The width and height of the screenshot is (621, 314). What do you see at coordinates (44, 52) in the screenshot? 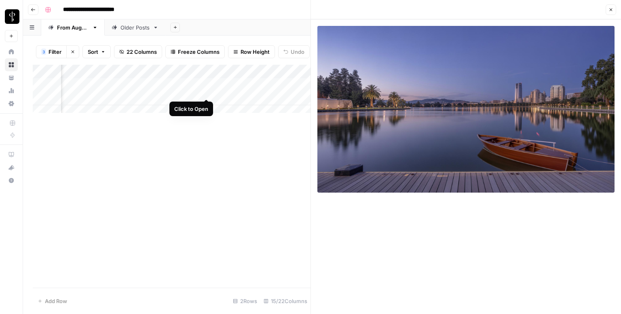
I see `span: 3` at bounding box center [44, 52].